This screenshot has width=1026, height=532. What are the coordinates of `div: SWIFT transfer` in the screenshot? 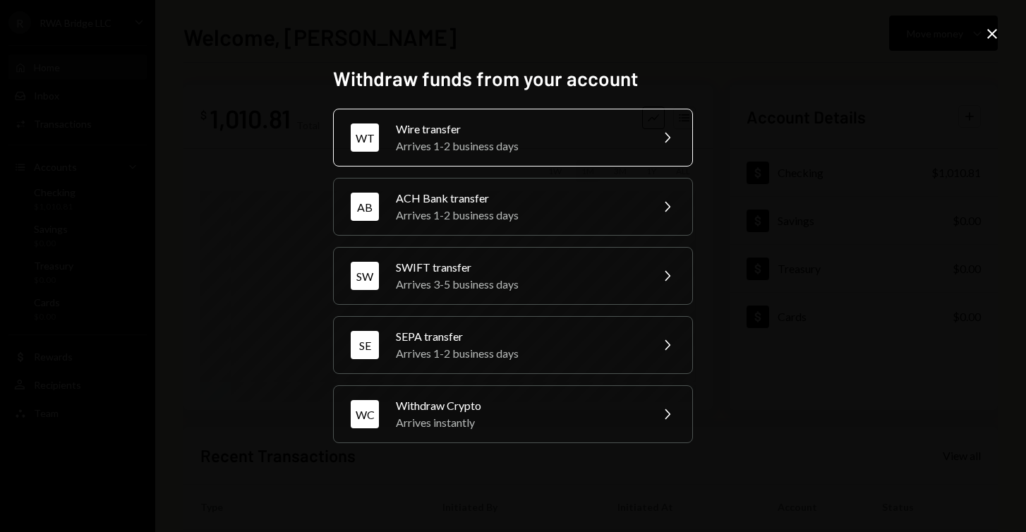 It's located at (518, 267).